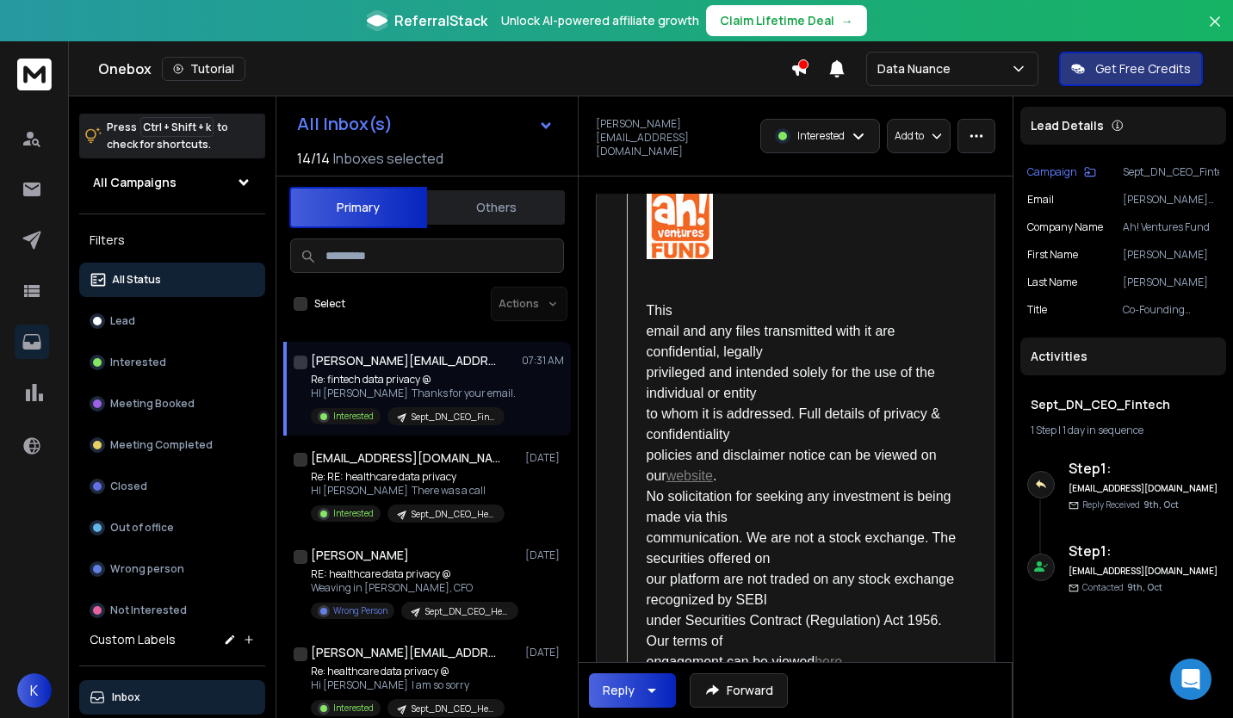  What do you see at coordinates (690, 475) in the screenshot?
I see `a: website` at bounding box center [690, 475].